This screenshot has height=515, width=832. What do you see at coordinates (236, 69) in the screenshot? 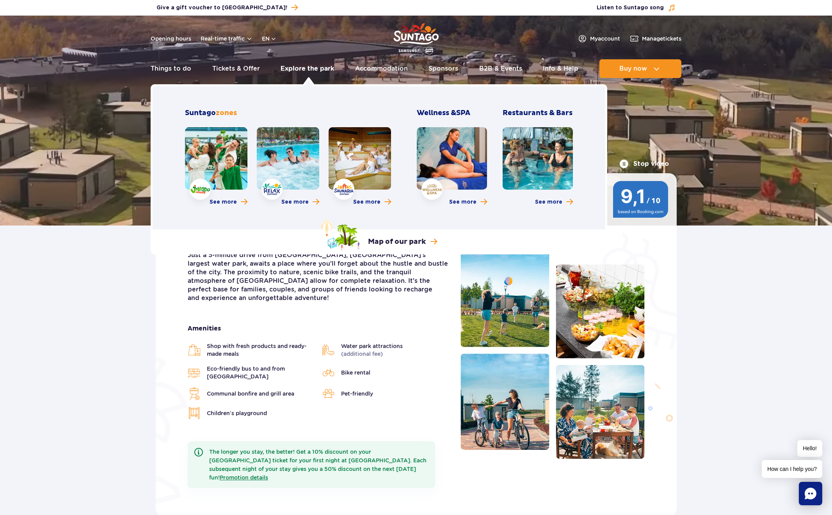
I see `a: Tickets & Offer` at bounding box center [236, 69].